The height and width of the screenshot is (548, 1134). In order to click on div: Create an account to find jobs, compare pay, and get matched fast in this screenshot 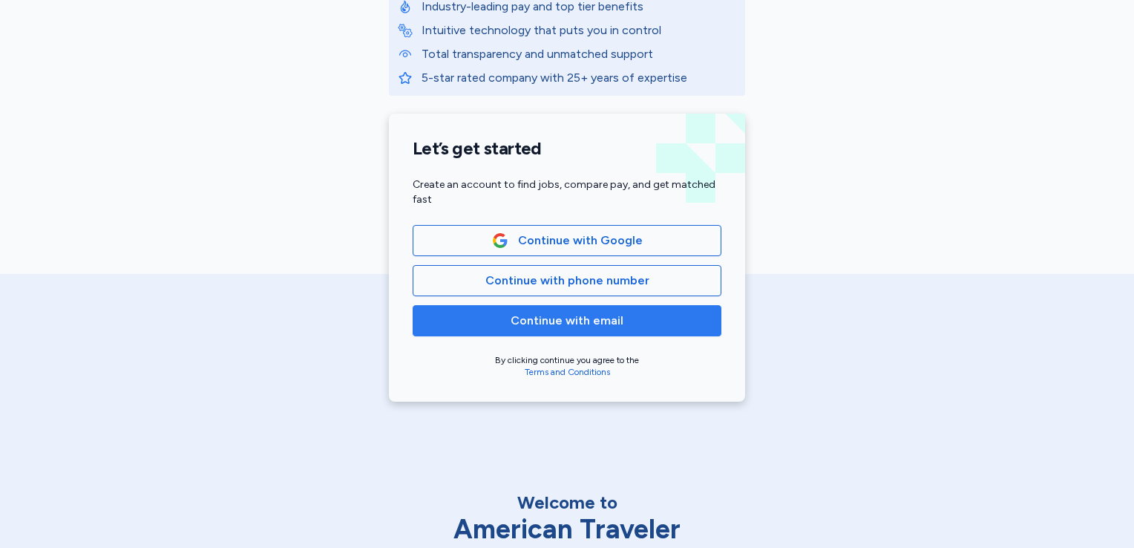, I will do `click(567, 192)`.